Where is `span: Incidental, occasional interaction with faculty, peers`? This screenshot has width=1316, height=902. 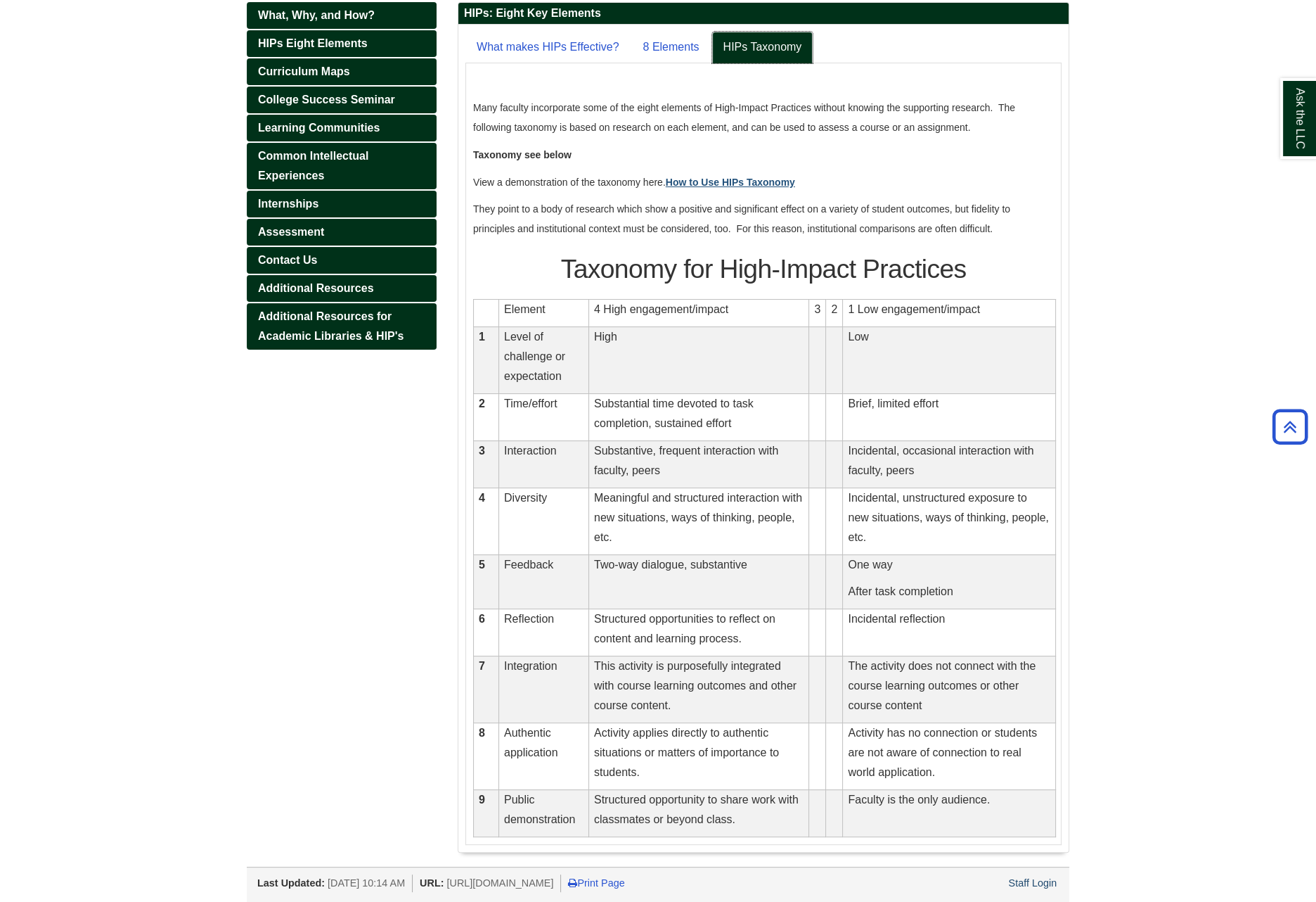
span: Incidental, occasional interaction with faculty, peers is located at coordinates (941, 460).